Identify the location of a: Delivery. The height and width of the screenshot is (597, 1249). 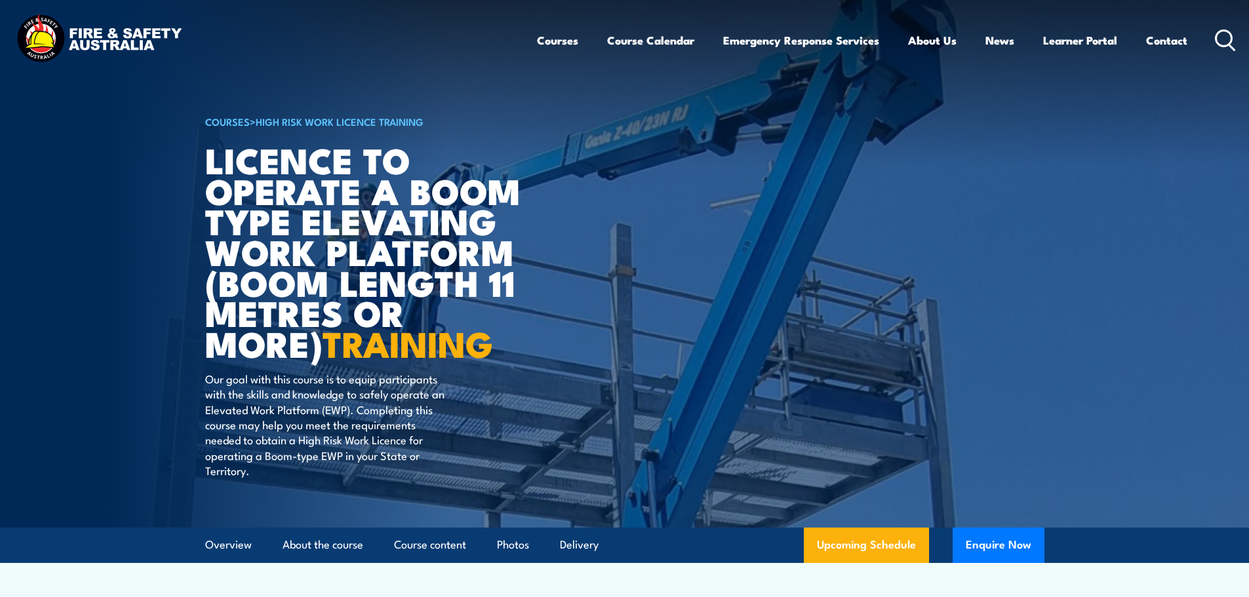
(579, 545).